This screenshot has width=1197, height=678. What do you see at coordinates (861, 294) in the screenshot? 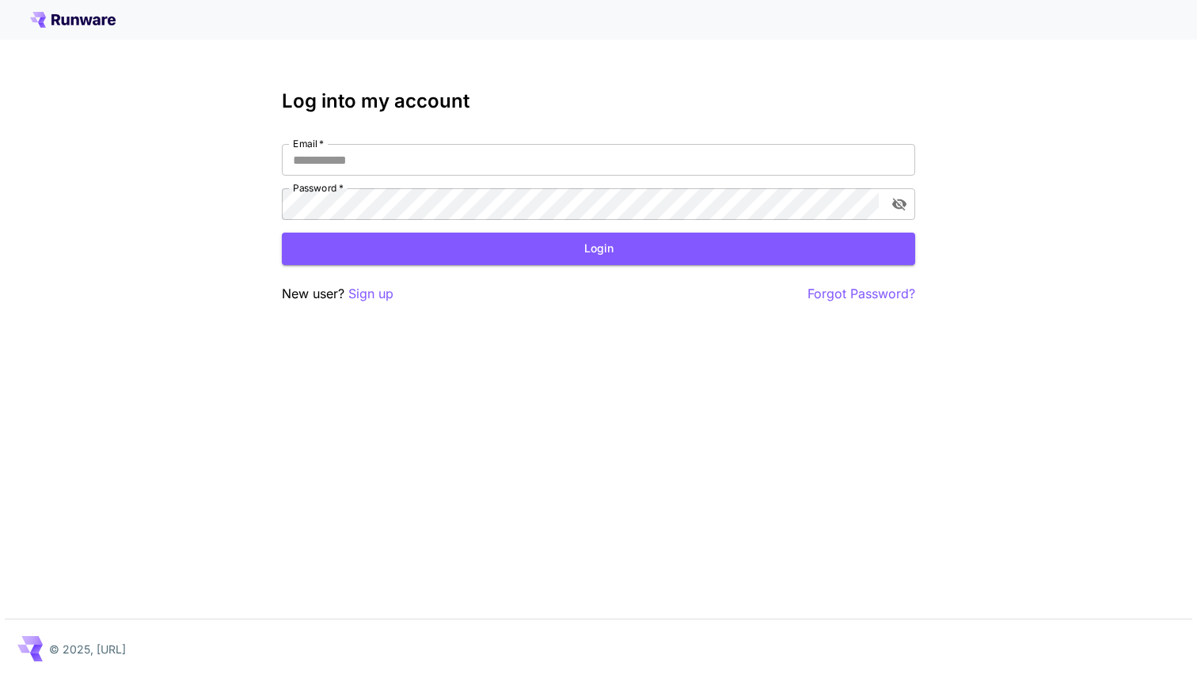
I see `p: Forgot Password?` at bounding box center [861, 294].